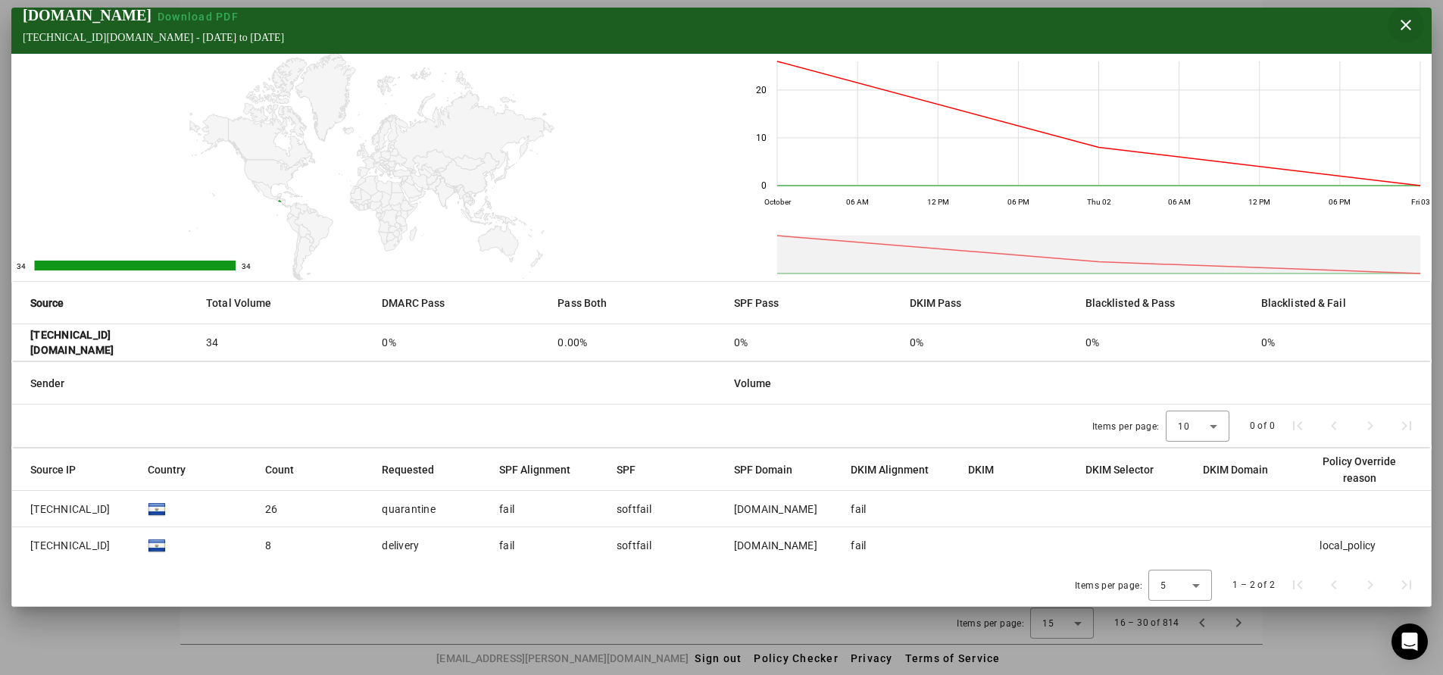 Image resolution: width=1443 pixels, height=675 pixels. What do you see at coordinates (428, 509) in the screenshot?
I see `mat-cell: quarantine` at bounding box center [428, 509].